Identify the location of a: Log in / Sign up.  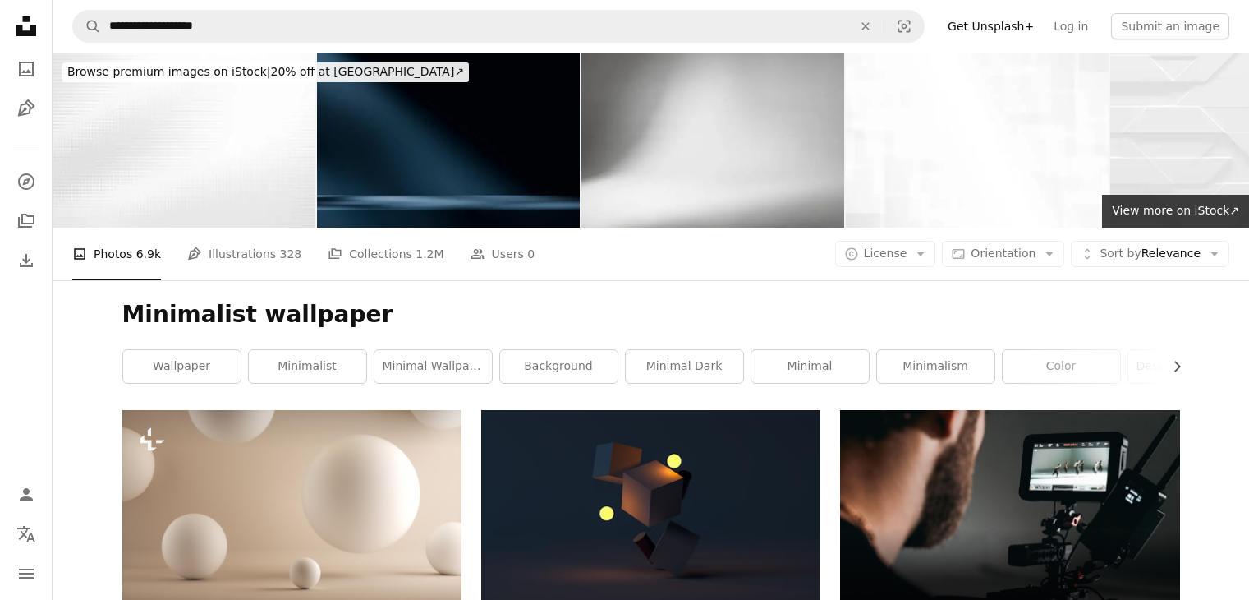
(26, 494).